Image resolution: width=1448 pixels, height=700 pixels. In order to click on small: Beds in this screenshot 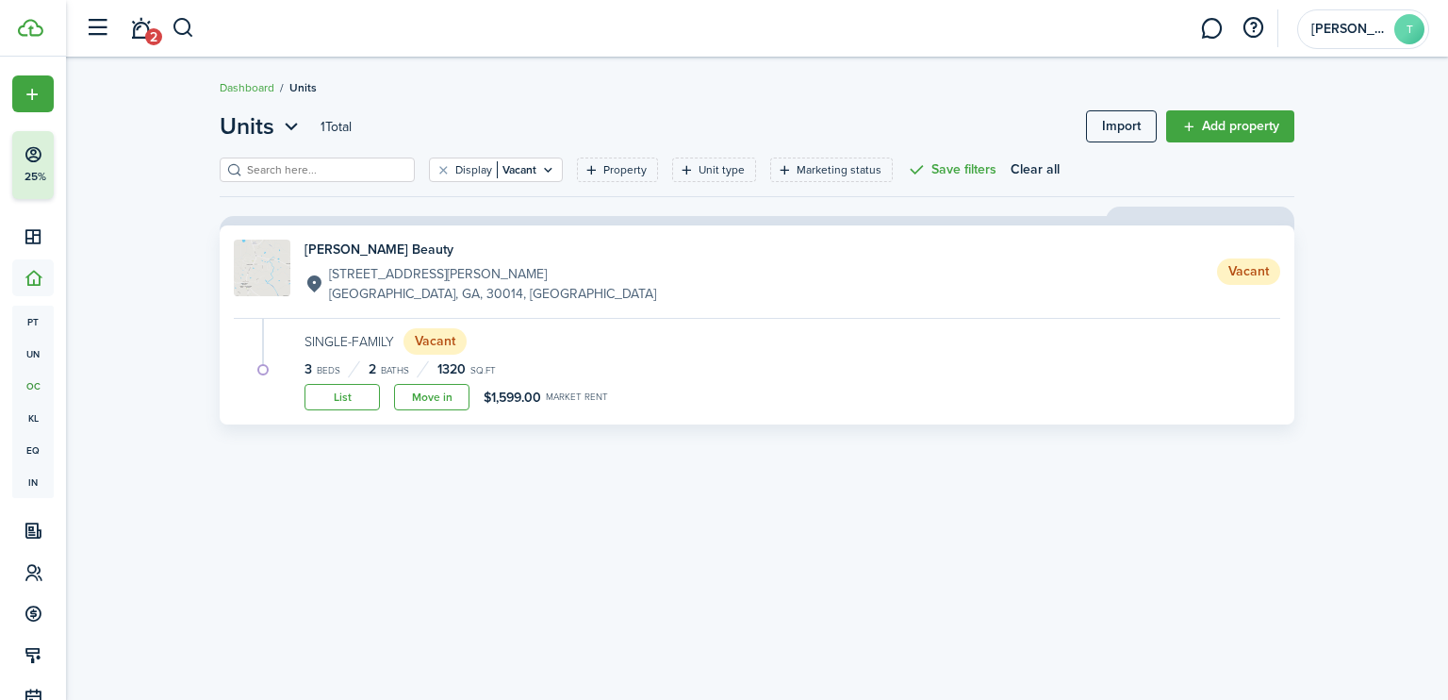, I will do `click(328, 371)`.